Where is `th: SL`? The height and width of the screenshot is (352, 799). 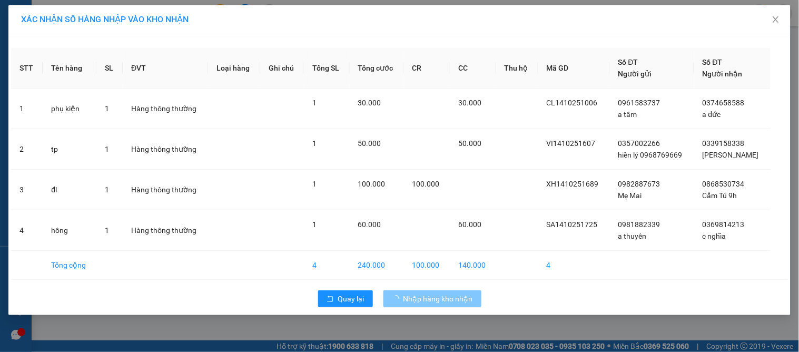 th: SL is located at coordinates (110, 68).